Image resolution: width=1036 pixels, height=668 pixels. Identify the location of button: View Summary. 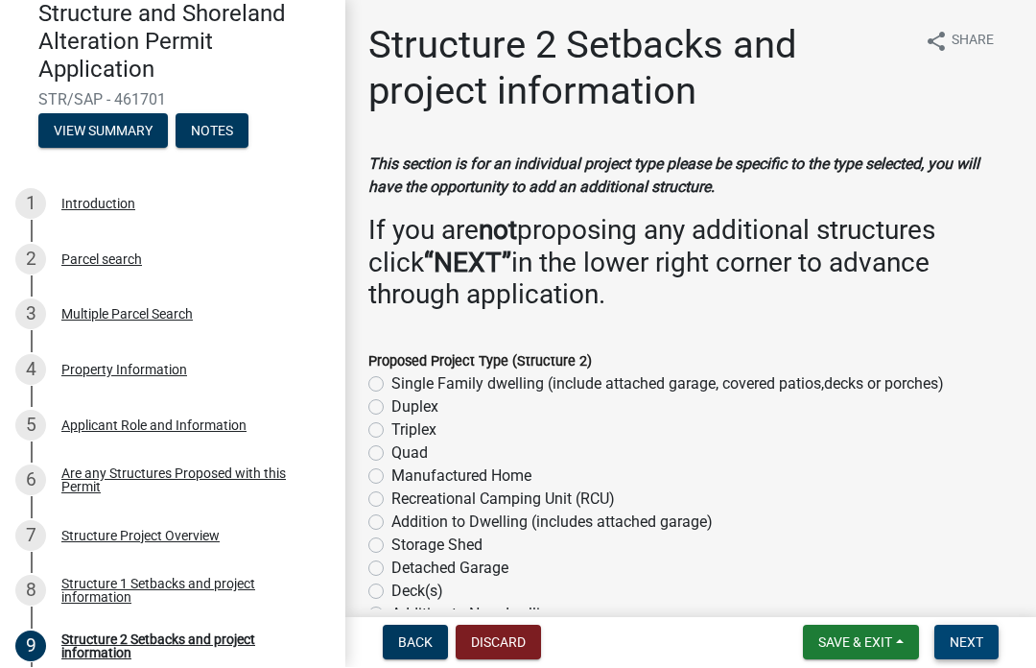
(103, 131).